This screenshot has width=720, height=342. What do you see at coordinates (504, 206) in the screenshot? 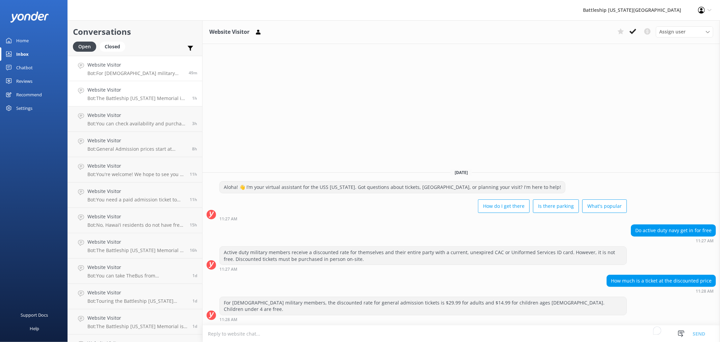
I see `button: How do I get there` at bounding box center [504, 206].